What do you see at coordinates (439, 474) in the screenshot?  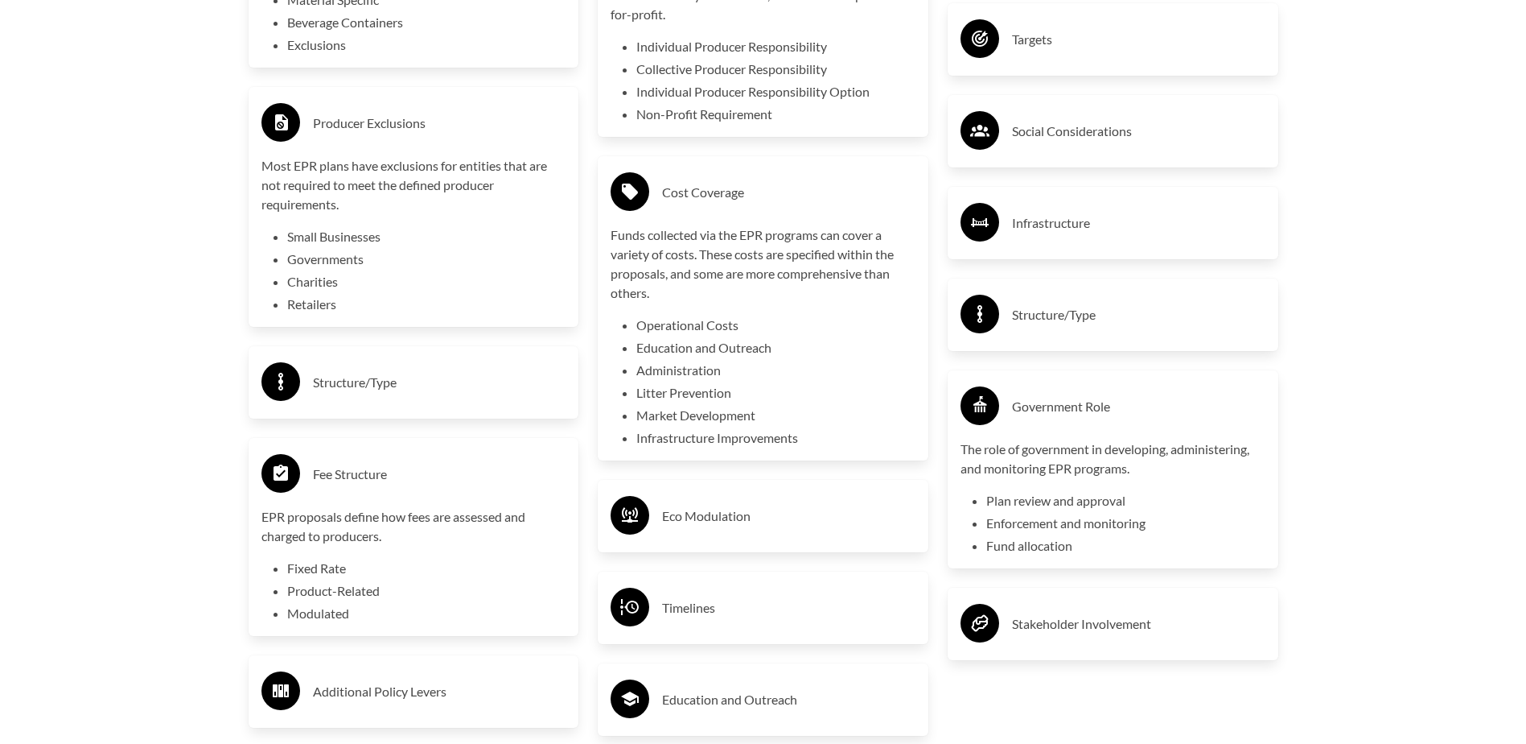 I see `h3: Fee Structure` at bounding box center [439, 474].